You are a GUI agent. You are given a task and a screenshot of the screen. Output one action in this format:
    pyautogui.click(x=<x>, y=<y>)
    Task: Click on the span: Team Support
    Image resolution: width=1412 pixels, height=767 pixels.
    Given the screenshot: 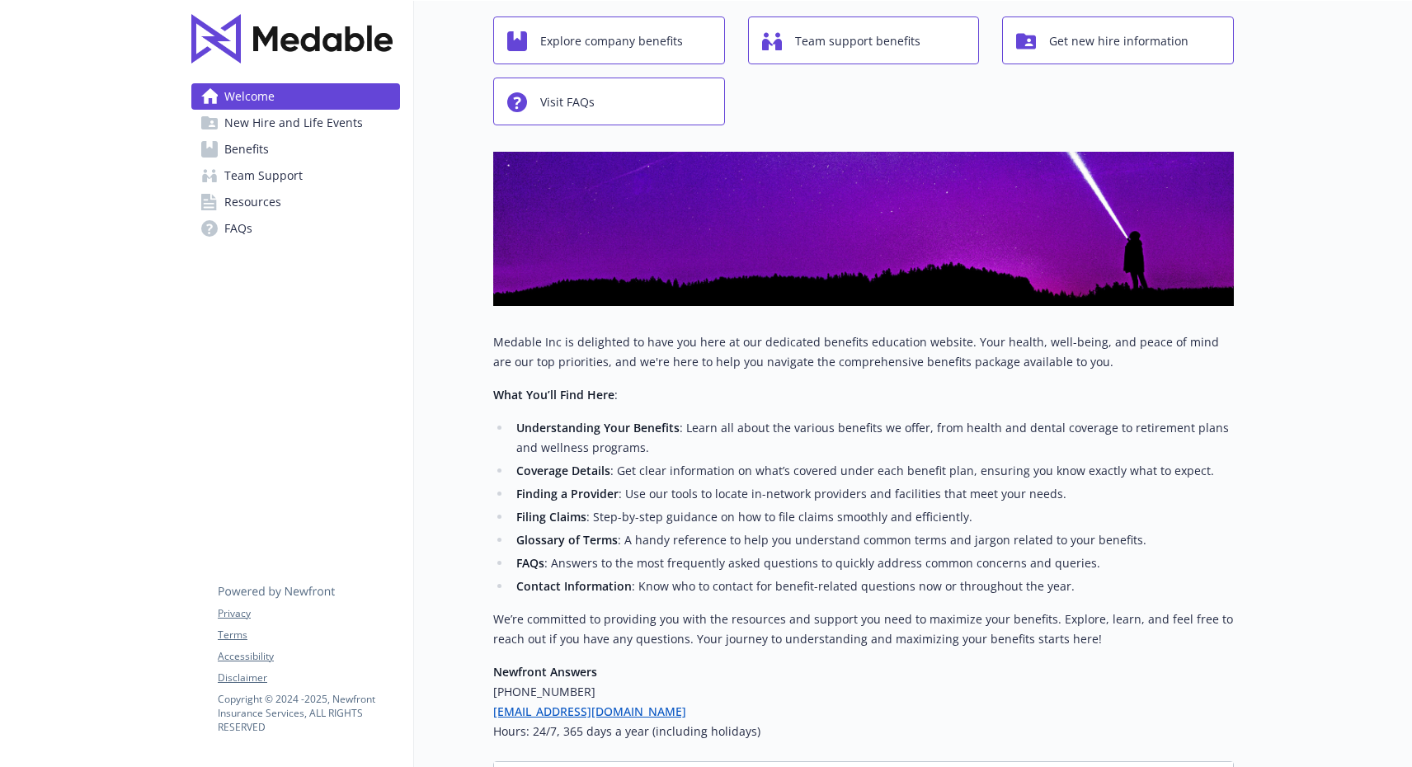 What is the action you would take?
    pyautogui.click(x=263, y=176)
    